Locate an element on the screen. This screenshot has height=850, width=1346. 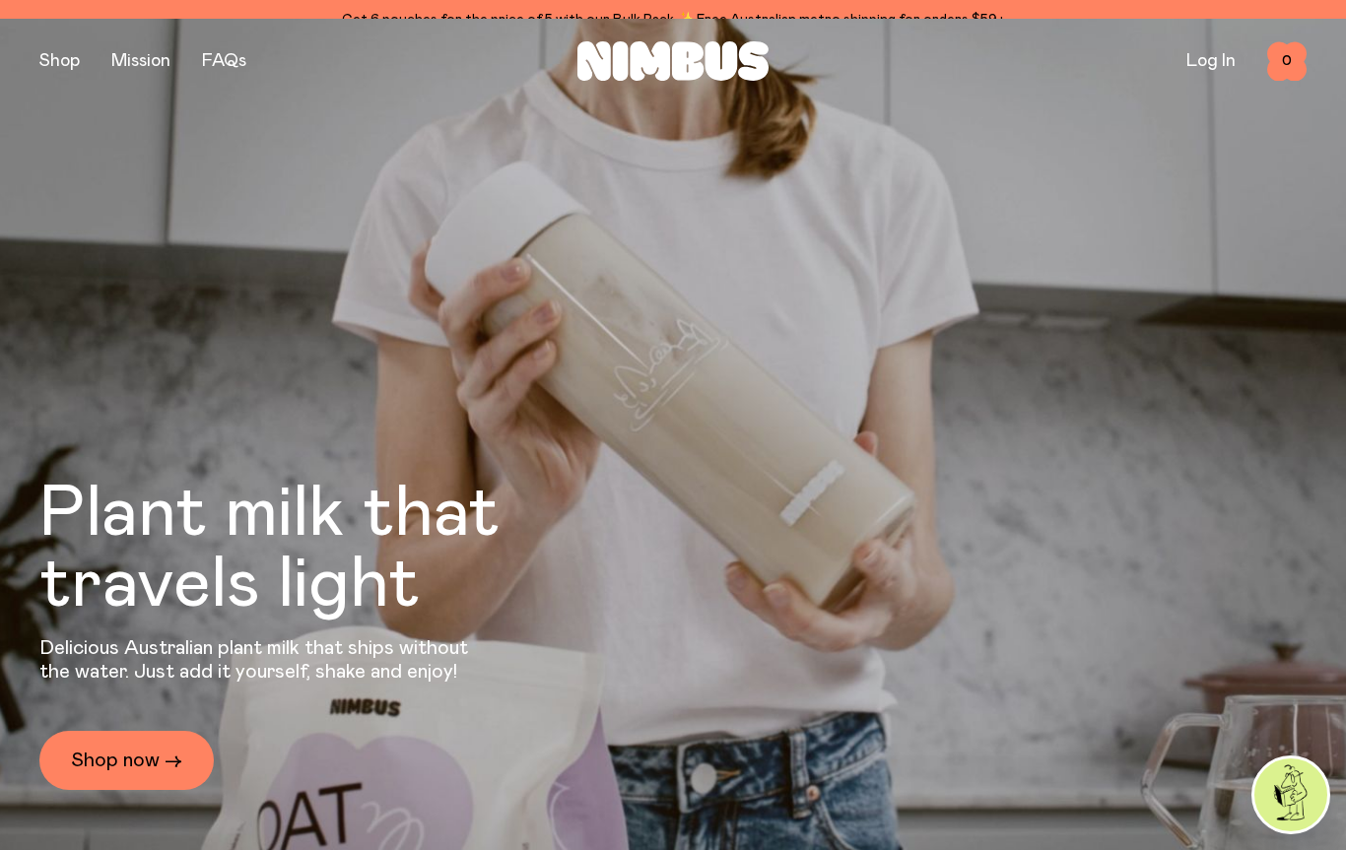
a: Log In is located at coordinates (1211, 61).